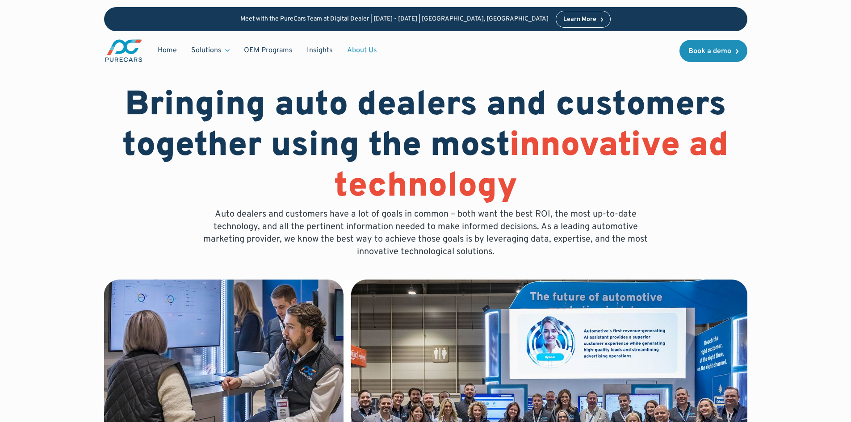 The image size is (851, 422). What do you see at coordinates (320, 50) in the screenshot?
I see `a: Insights` at bounding box center [320, 50].